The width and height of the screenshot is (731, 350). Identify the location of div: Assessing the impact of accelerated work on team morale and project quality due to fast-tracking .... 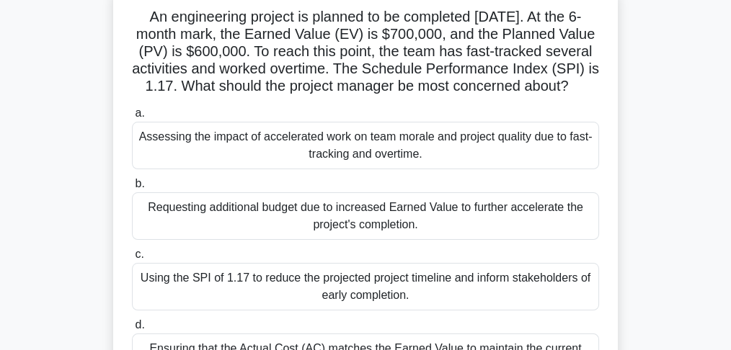
(366, 146).